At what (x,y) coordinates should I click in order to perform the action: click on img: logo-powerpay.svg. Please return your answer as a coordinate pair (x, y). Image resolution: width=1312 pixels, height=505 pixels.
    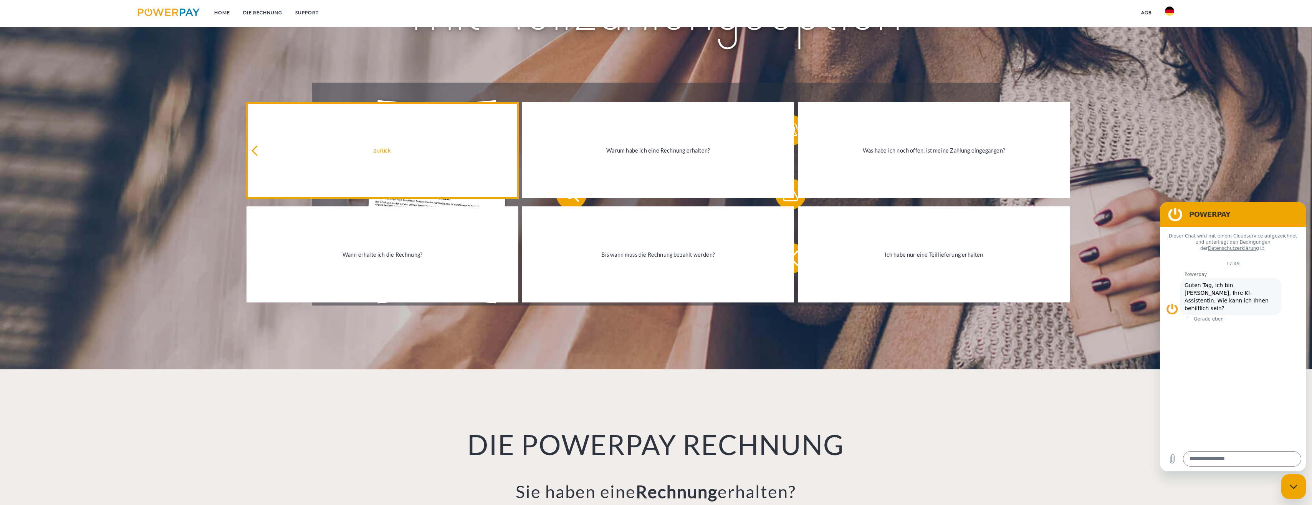
    Looking at the image, I should click on (169, 12).